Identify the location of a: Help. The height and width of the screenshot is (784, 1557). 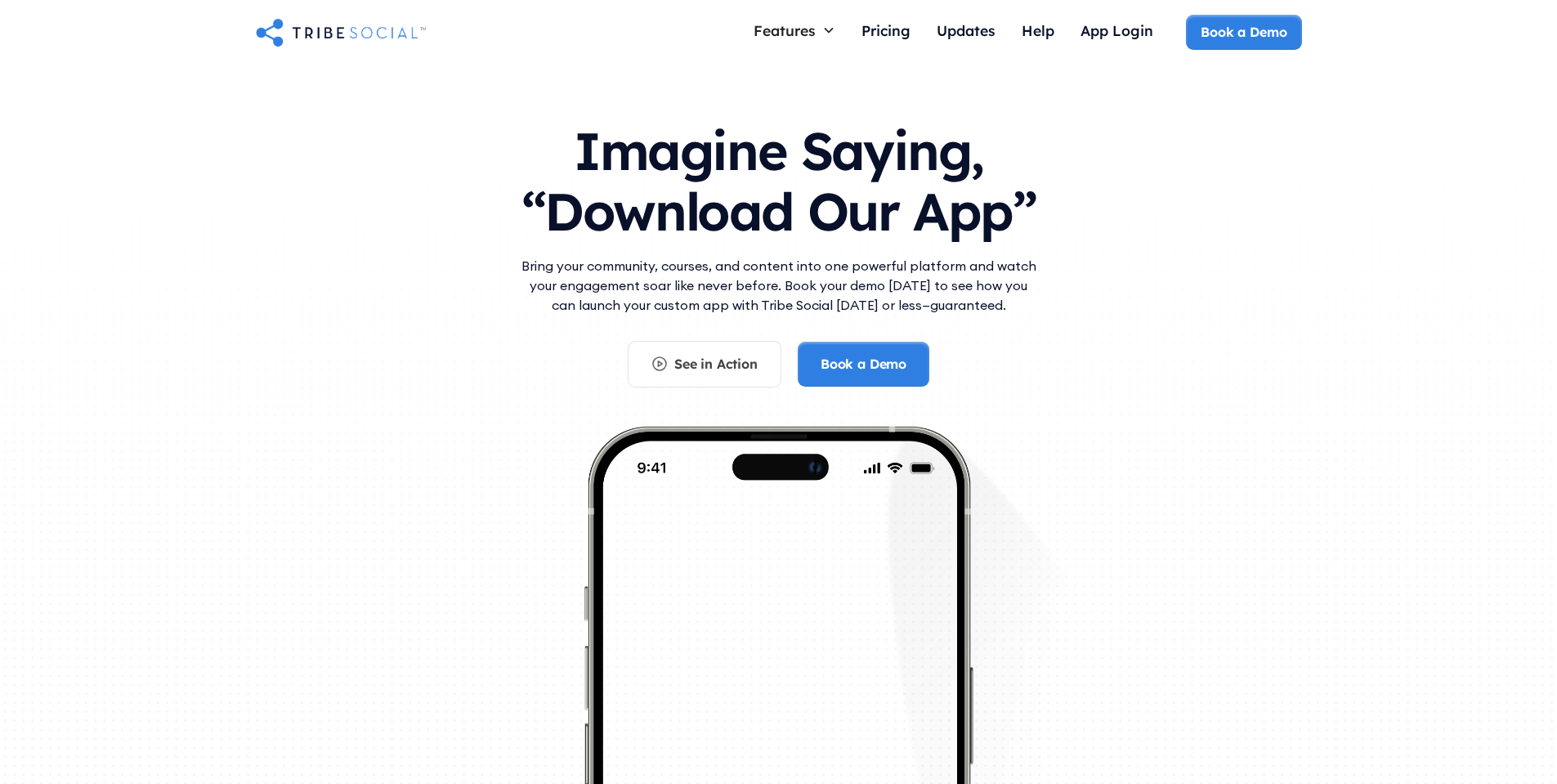
(1038, 32).